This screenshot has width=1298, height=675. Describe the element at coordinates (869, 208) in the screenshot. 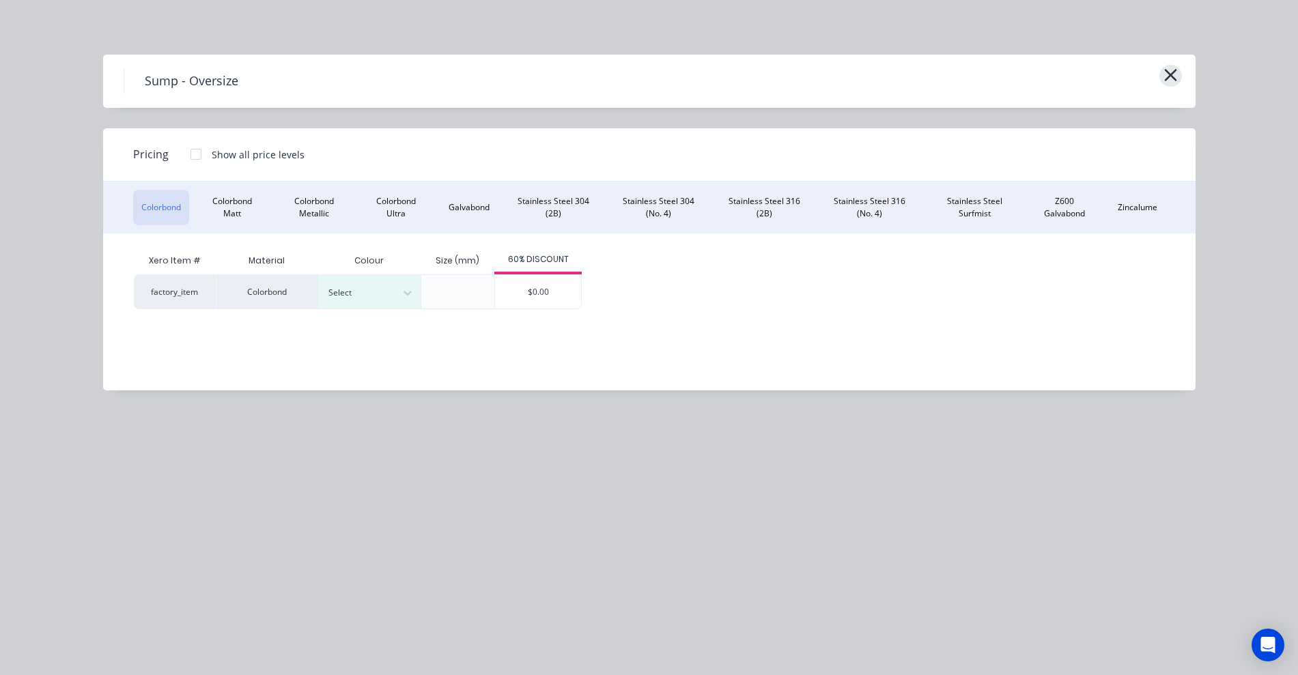

I see `button: Stainless Steel 316 (No. 4)` at that location.